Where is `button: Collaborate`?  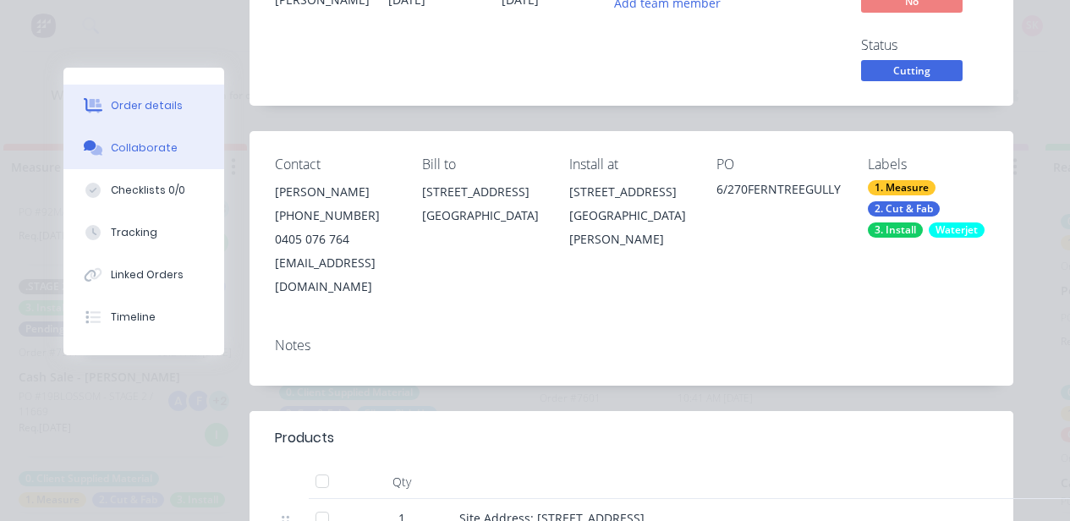 button: Collaborate is located at coordinates (144, 148).